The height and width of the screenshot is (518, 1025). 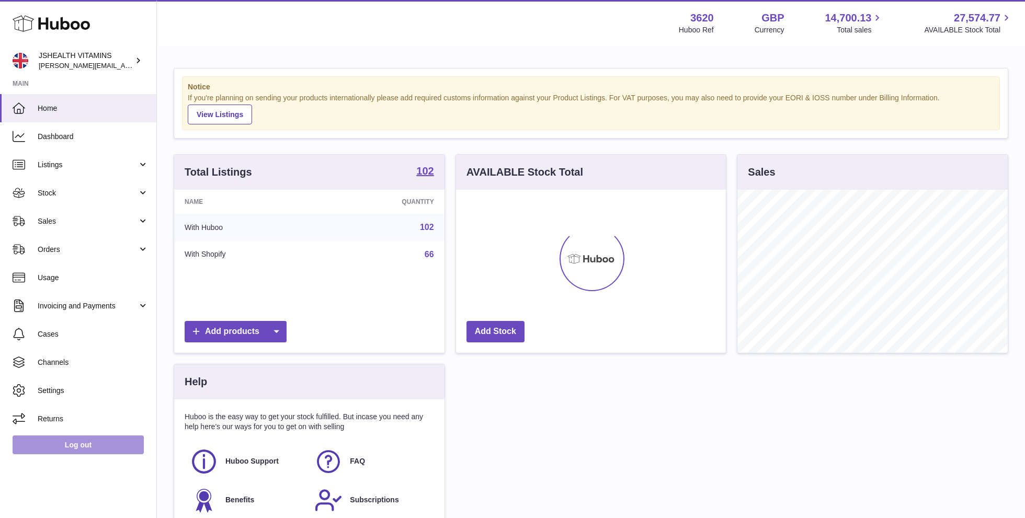 What do you see at coordinates (196, 382) in the screenshot?
I see `h3: Help` at bounding box center [196, 382].